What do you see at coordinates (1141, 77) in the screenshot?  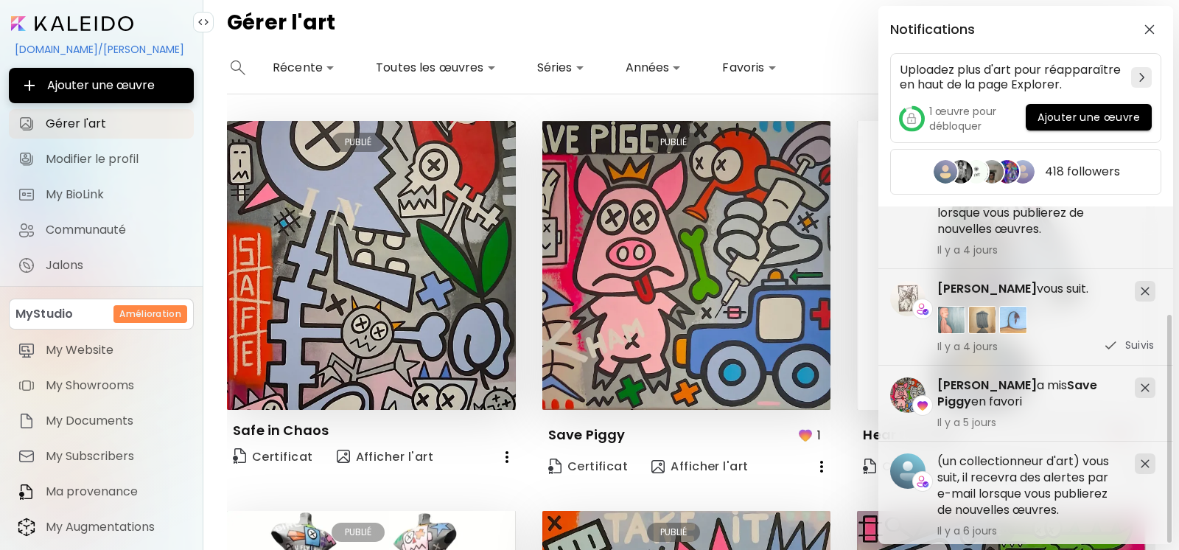 I see `img: chevron` at bounding box center [1141, 77].